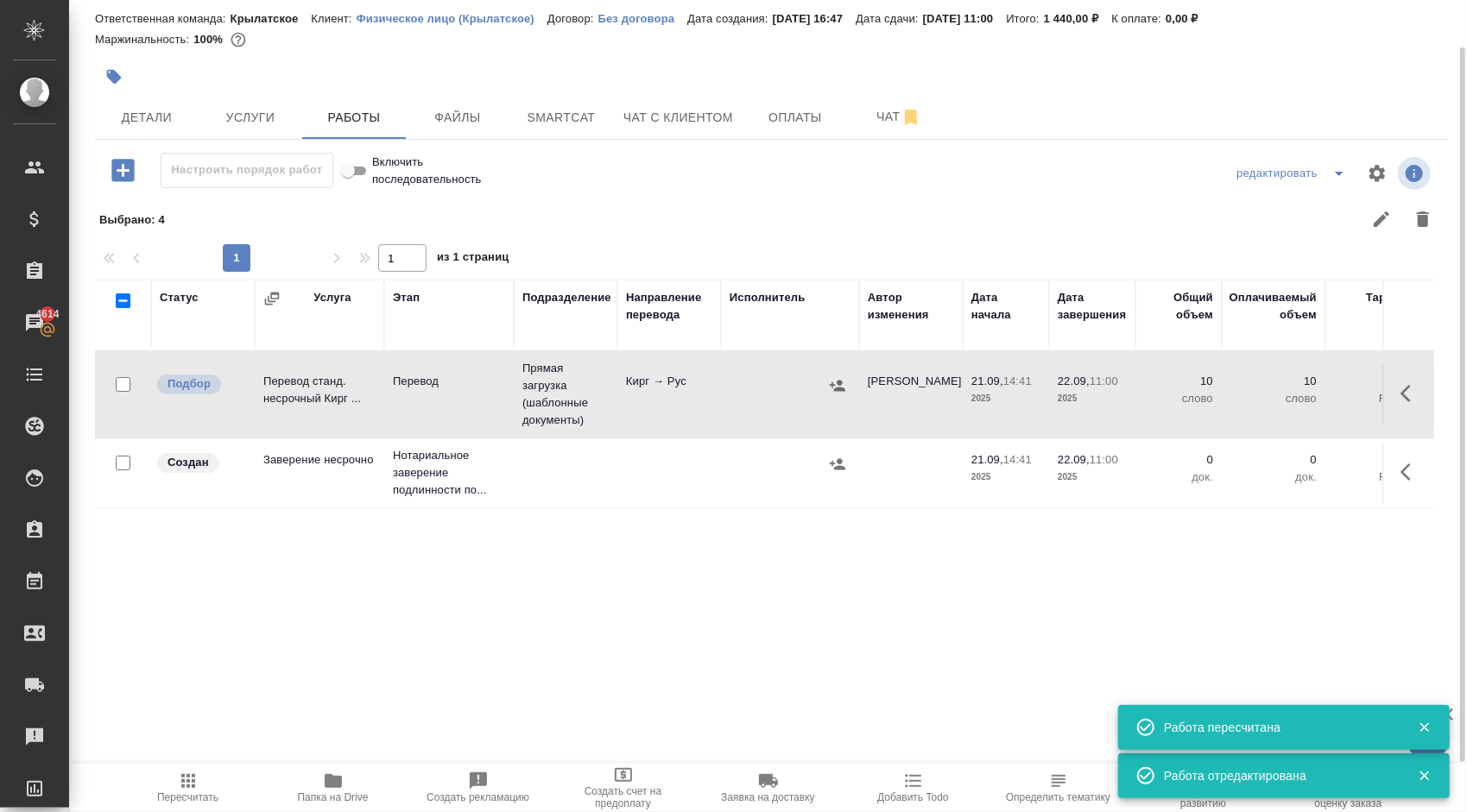 Image resolution: width=1467 pixels, height=812 pixels. I want to click on span: Smartcat, so click(561, 118).